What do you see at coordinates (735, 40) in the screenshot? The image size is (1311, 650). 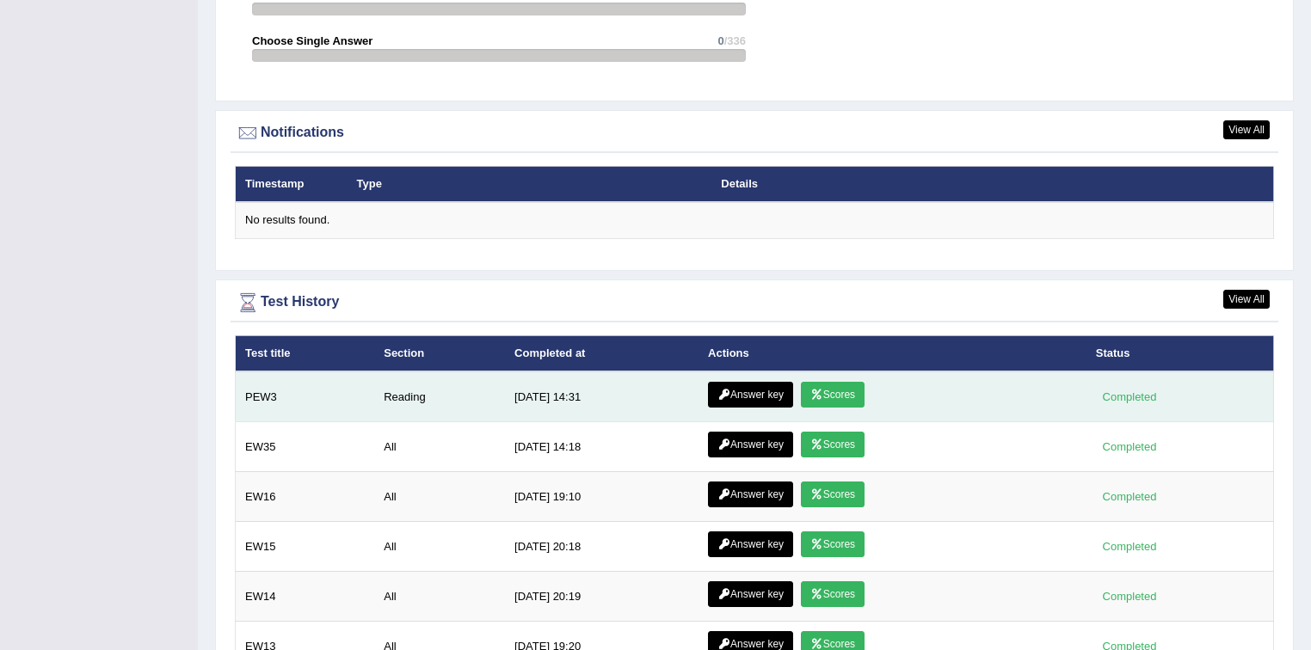 I see `span: /336` at bounding box center [735, 40].